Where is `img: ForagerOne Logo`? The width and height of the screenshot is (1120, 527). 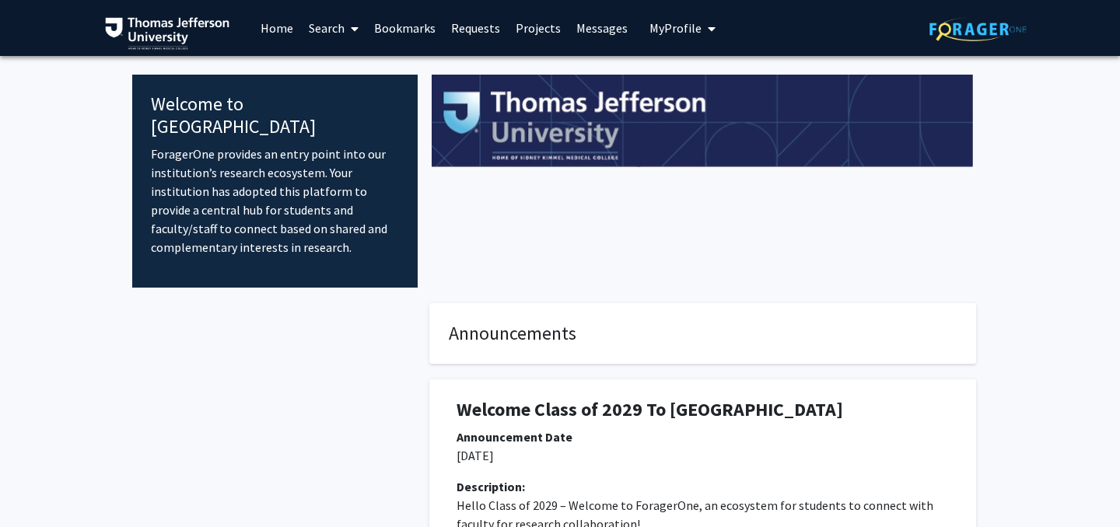 img: ForagerOne Logo is located at coordinates (977, 29).